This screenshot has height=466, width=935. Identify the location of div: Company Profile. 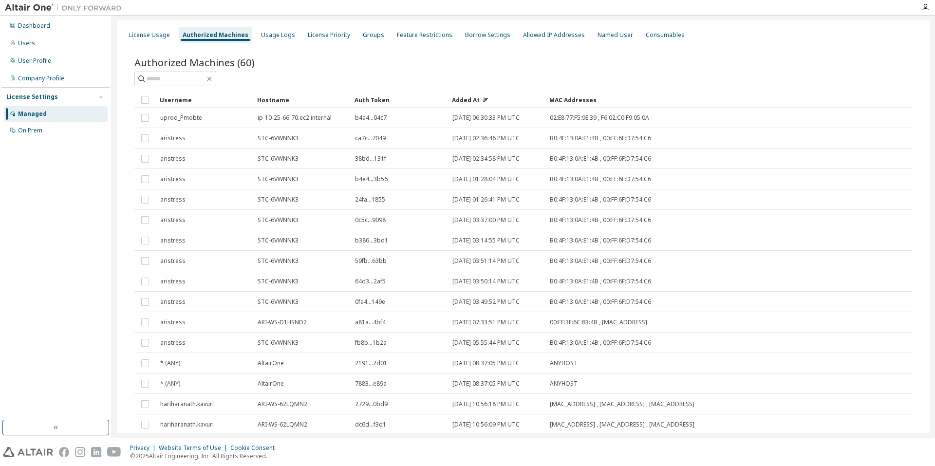
(41, 78).